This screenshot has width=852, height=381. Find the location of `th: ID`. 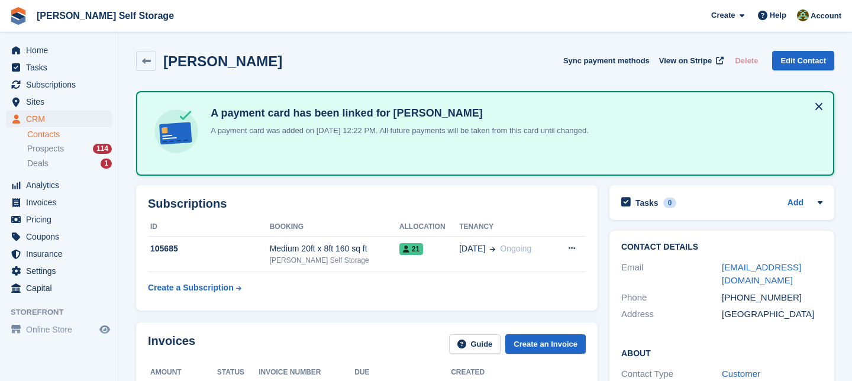

th: ID is located at coordinates (209, 227).